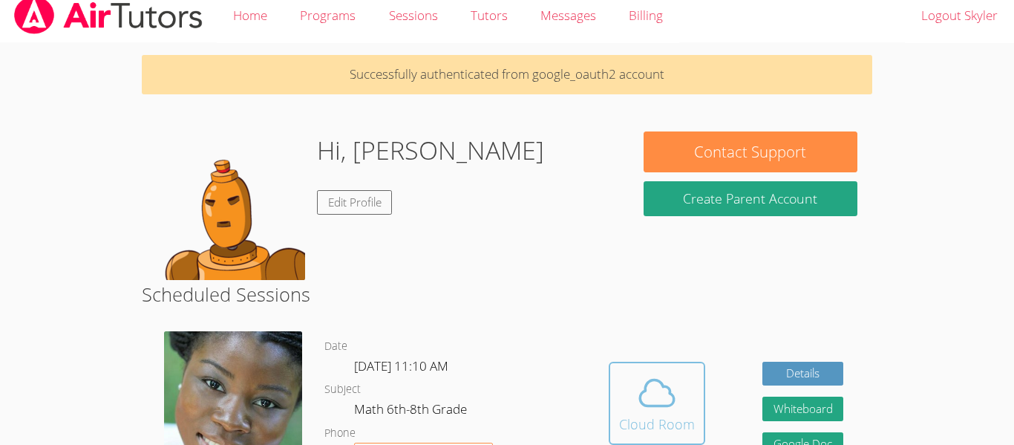 The image size is (1014, 445). I want to click on button: Contact Support, so click(750, 151).